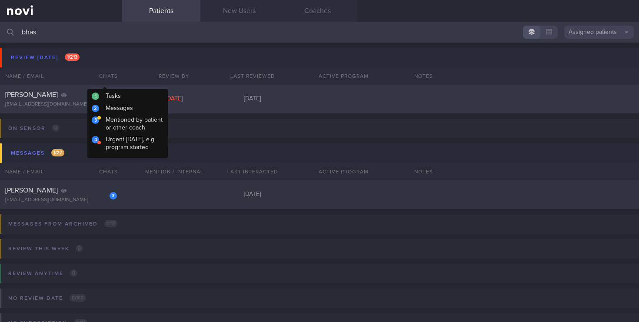 Image resolution: width=639 pixels, height=322 pixels. What do you see at coordinates (46, 249) in the screenshot?
I see `div: Review this week` at bounding box center [46, 249].